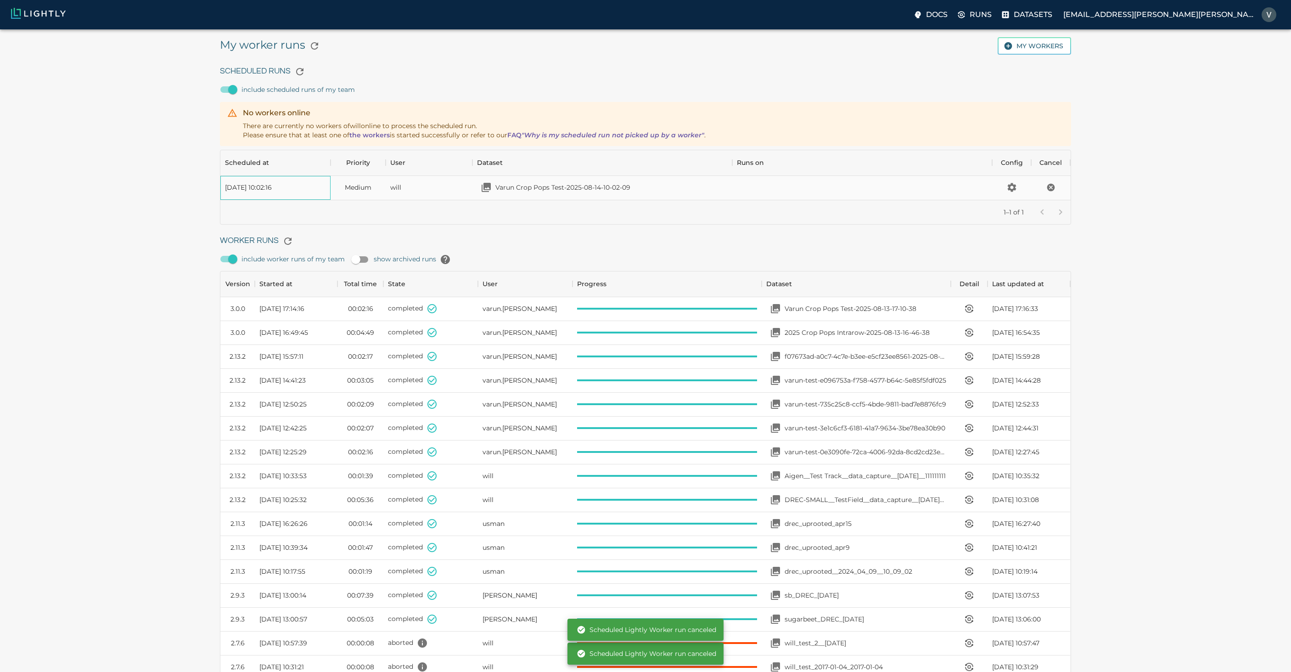 The height and width of the screenshot is (672, 1291). Describe the element at coordinates (275, 163) in the screenshot. I see `div: Scheduled at` at that location.